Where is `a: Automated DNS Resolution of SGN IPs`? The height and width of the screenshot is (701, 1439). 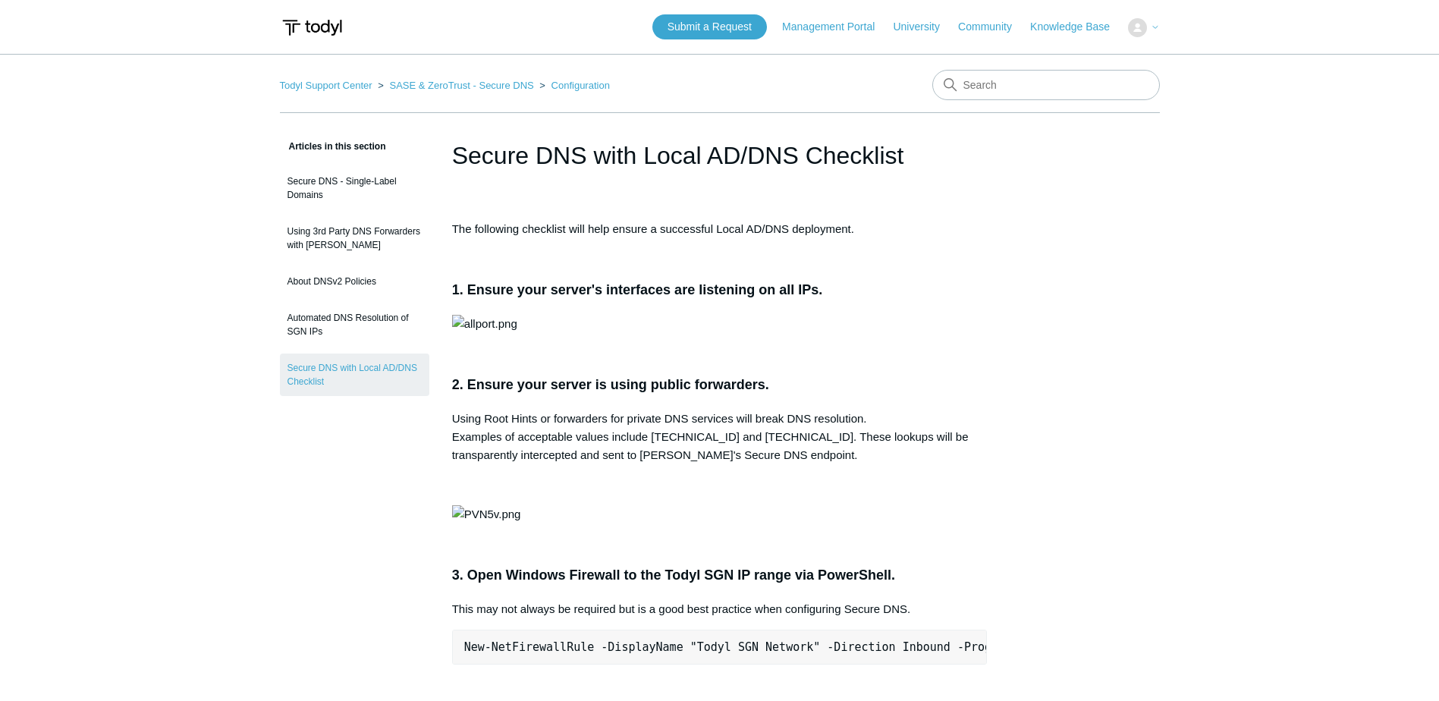 a: Automated DNS Resolution of SGN IPs is located at coordinates (354, 325).